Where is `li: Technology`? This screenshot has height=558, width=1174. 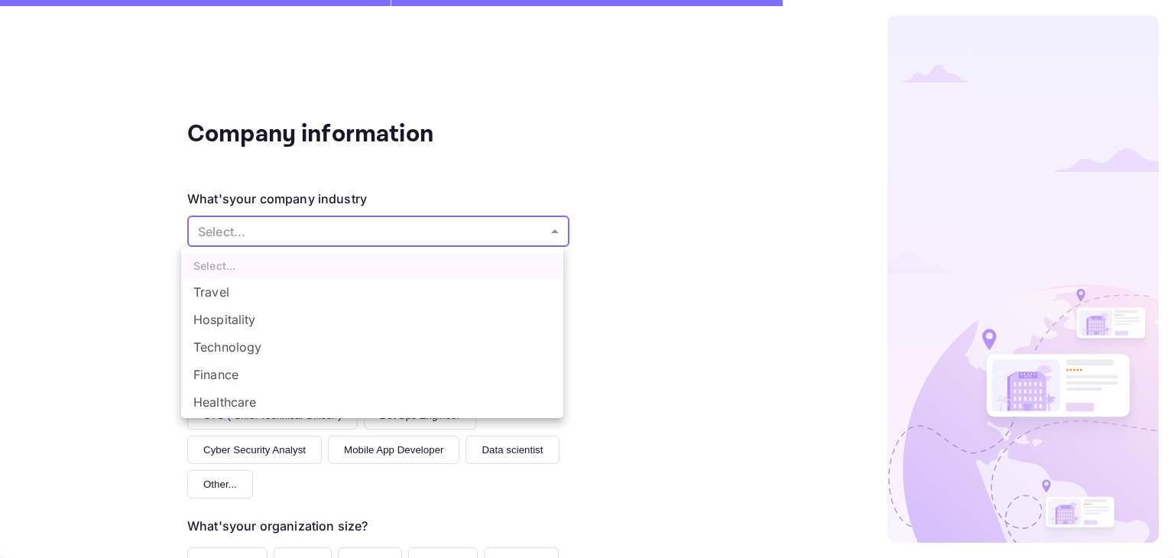 li: Technology is located at coordinates (372, 347).